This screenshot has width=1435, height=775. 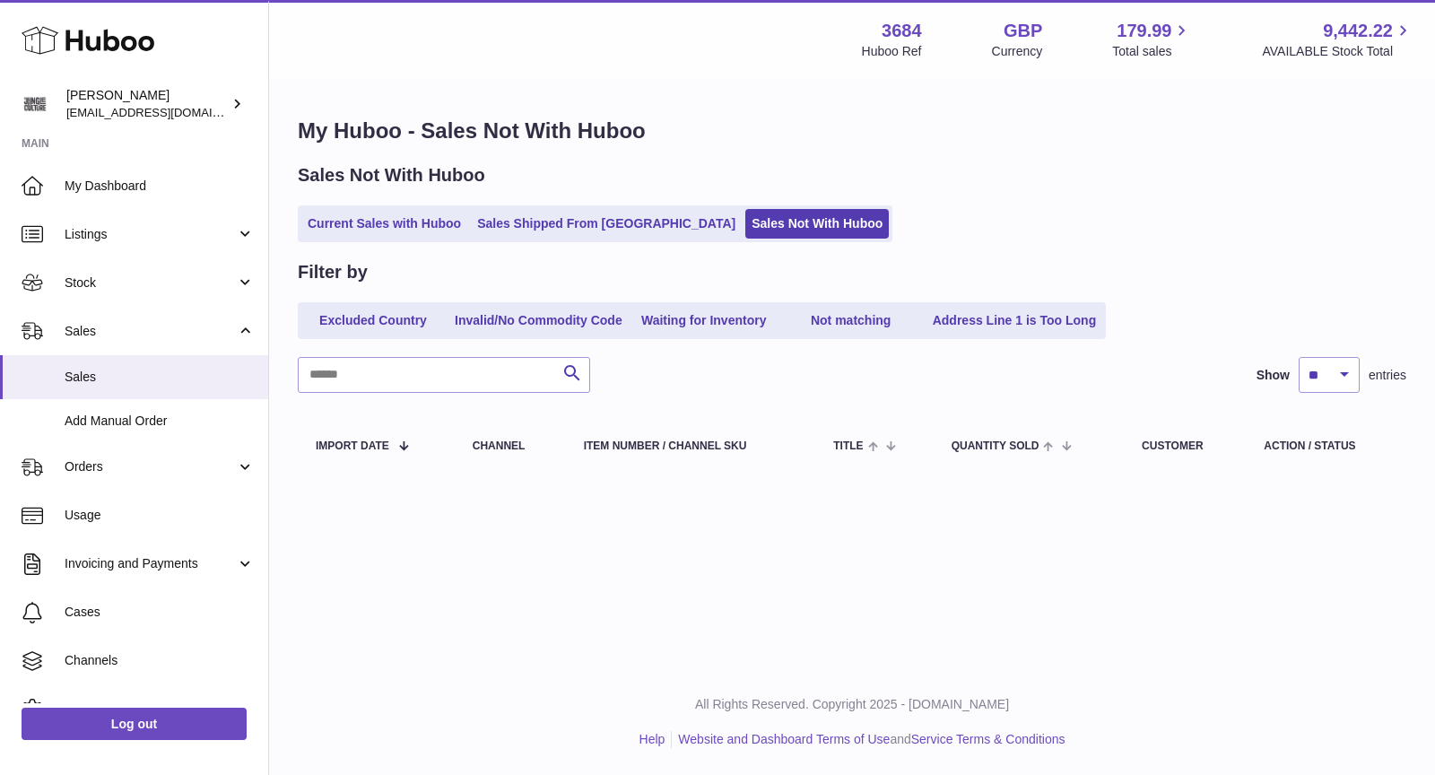 What do you see at coordinates (373, 320) in the screenshot?
I see `a: Excluded Country` at bounding box center [373, 320].